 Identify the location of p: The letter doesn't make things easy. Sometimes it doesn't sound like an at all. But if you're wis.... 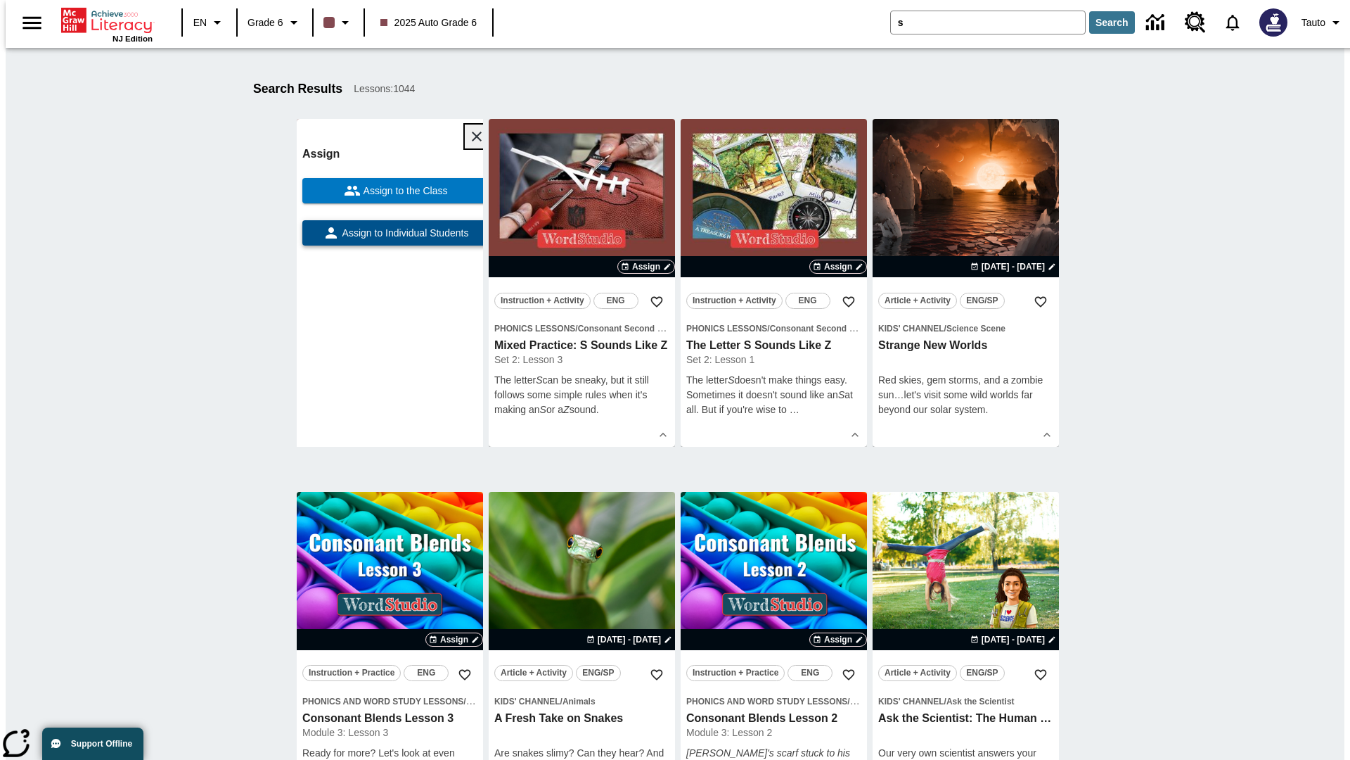
(774, 395).